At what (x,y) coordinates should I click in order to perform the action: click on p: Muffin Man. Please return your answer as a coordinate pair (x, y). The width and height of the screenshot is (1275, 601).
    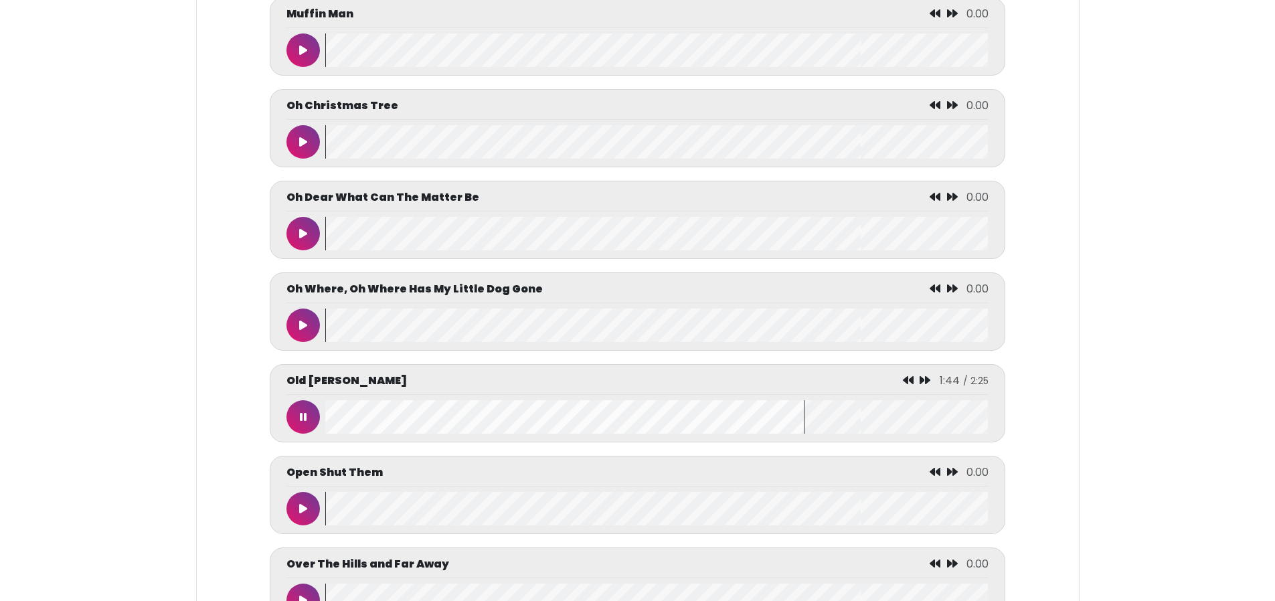
    Looking at the image, I should click on (320, 14).